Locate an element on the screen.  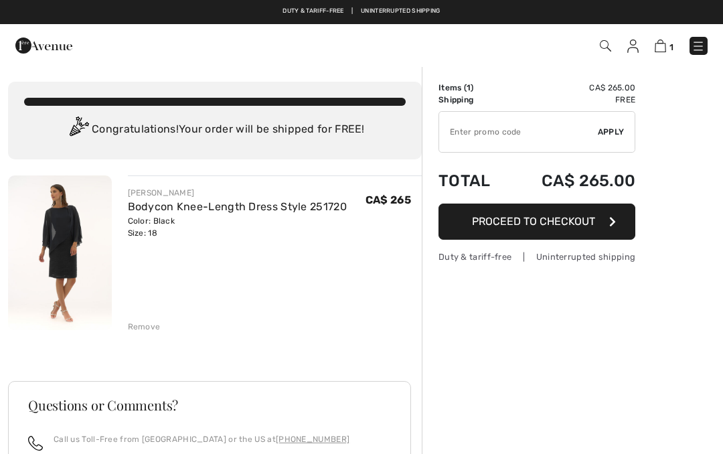
img: My Info is located at coordinates (633, 46).